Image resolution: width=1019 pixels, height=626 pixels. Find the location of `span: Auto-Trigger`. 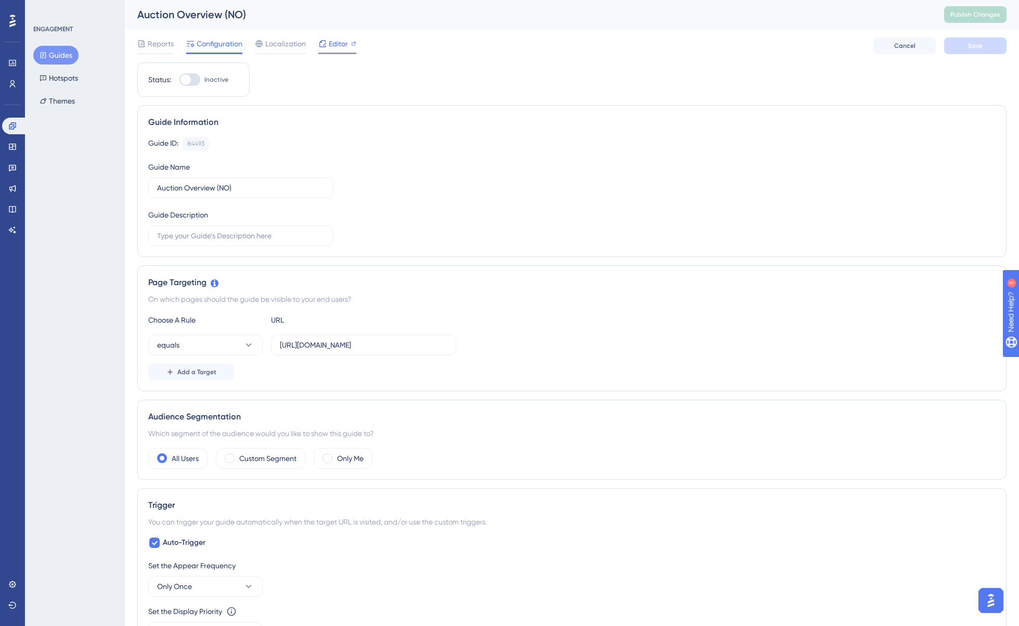

span: Auto-Trigger is located at coordinates (184, 543).